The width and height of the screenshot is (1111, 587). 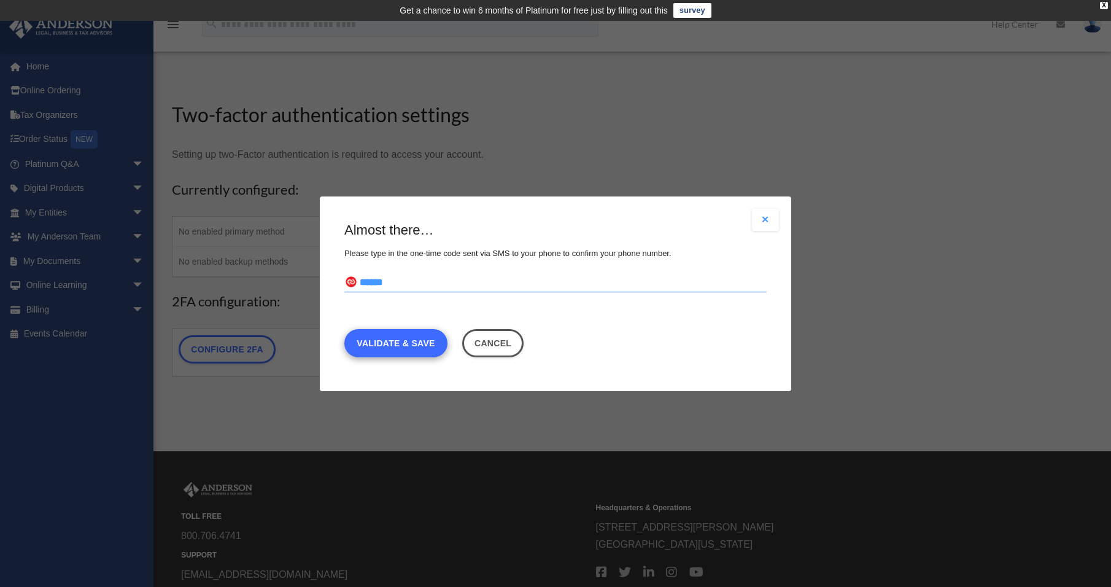 I want to click on a: survey, so click(x=693, y=10).